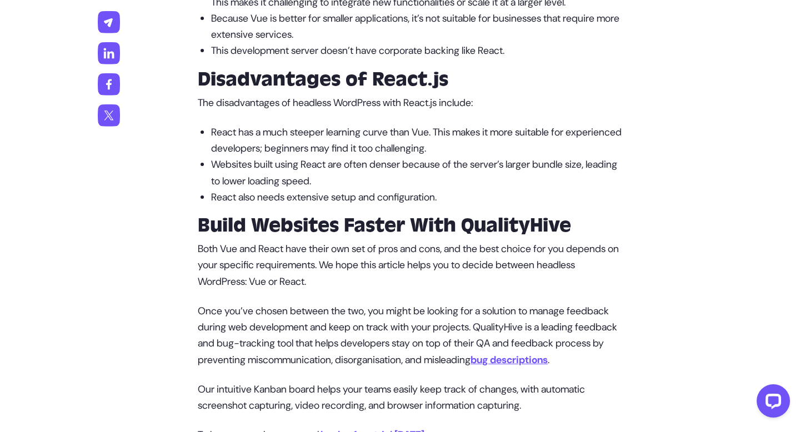  I want to click on p: Websites built using React are often denser because of the server’s larger bundle size, leading t..., so click(418, 173).